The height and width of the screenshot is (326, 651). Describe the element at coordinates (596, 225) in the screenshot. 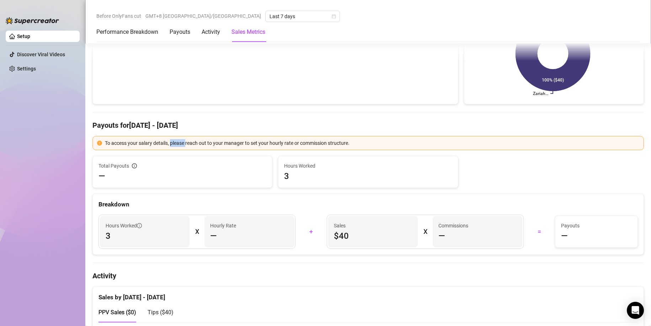

I see `span: Payouts` at that location.